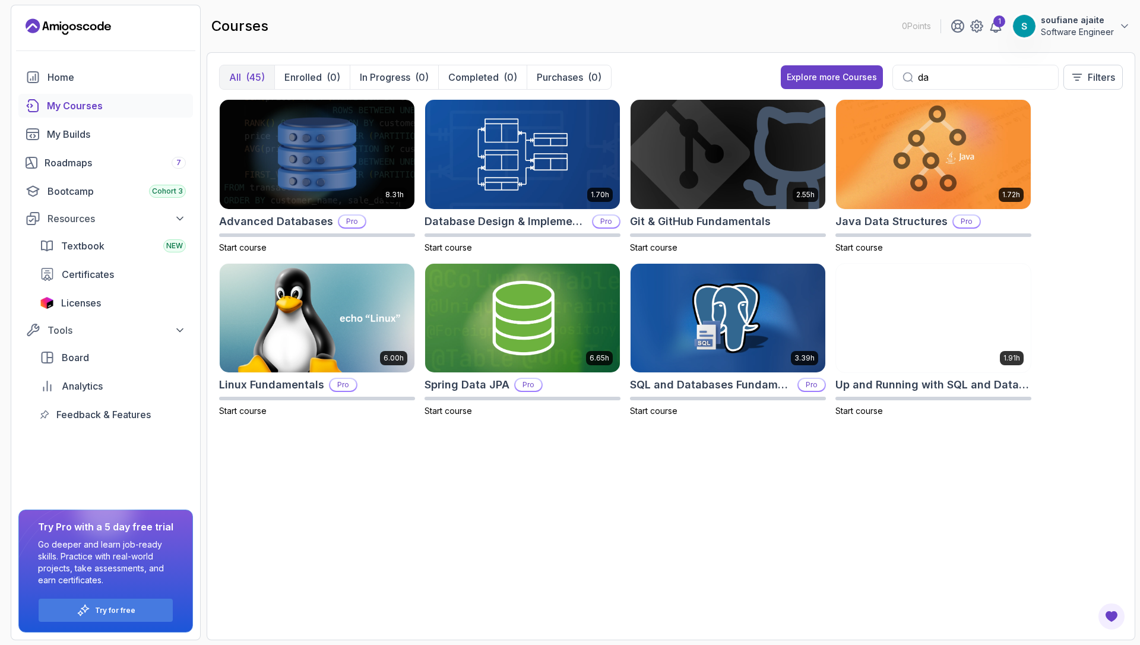  I want to click on span: Board, so click(75, 357).